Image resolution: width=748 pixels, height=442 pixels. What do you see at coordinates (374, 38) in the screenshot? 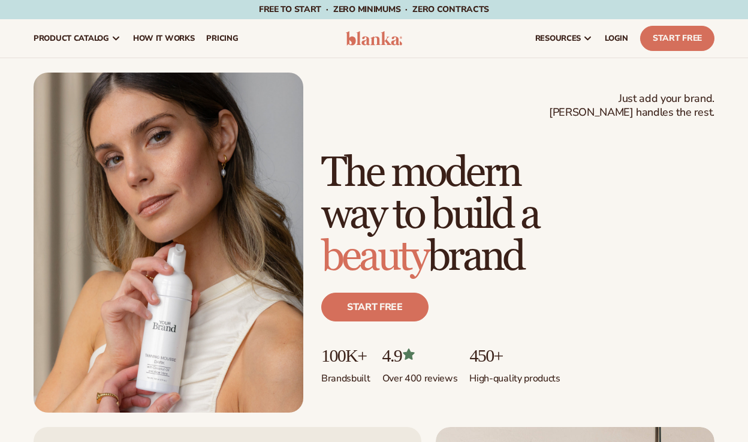
I see `a: logo` at bounding box center [374, 38].